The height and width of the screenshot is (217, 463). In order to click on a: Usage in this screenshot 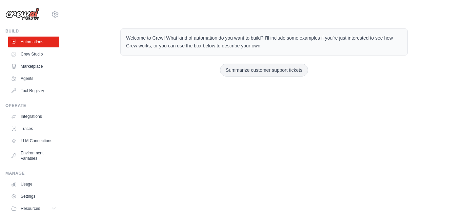, I will do `click(34, 184)`.